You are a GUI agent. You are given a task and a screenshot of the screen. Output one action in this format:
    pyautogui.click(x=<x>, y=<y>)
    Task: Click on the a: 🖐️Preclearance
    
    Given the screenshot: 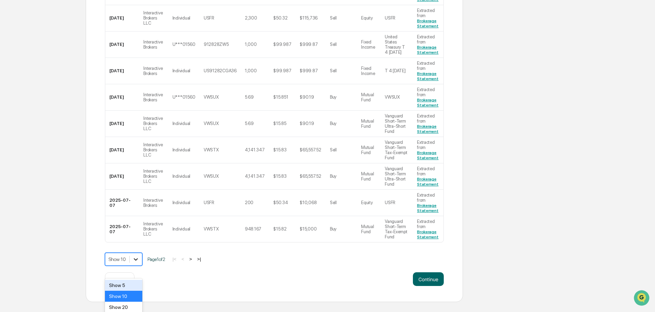 What is the action you would take?
    pyautogui.click(x=25, y=125)
    